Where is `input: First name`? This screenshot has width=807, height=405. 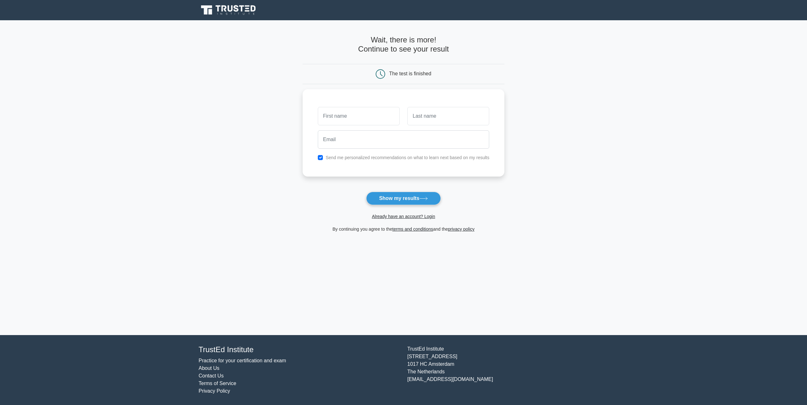
input: First name is located at coordinates (359, 116).